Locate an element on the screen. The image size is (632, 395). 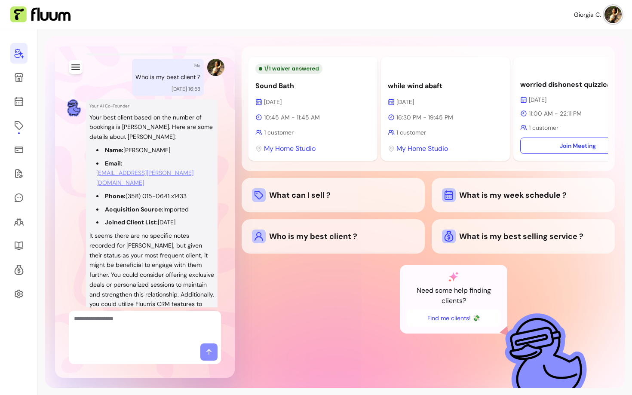
a: Resources is located at coordinates (19, 246).